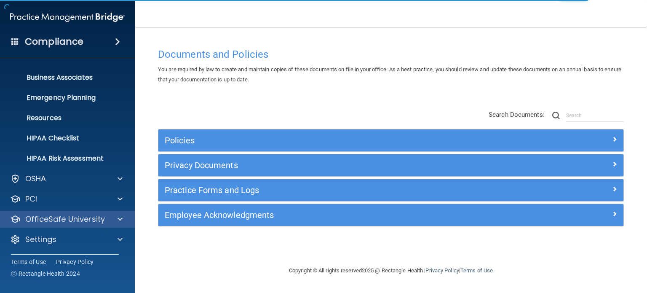 Image resolution: width=647 pixels, height=293 pixels. Describe the element at coordinates (391, 54) in the screenshot. I see `h4: Documents and Policies` at that location.